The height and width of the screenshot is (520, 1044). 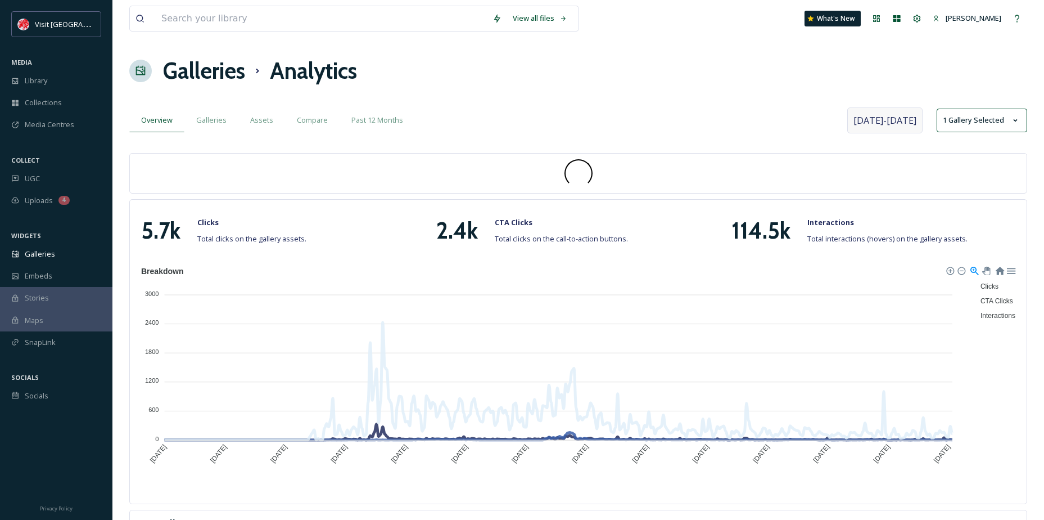 I want to click on button: 1 Gallery Selected, so click(x=982, y=120).